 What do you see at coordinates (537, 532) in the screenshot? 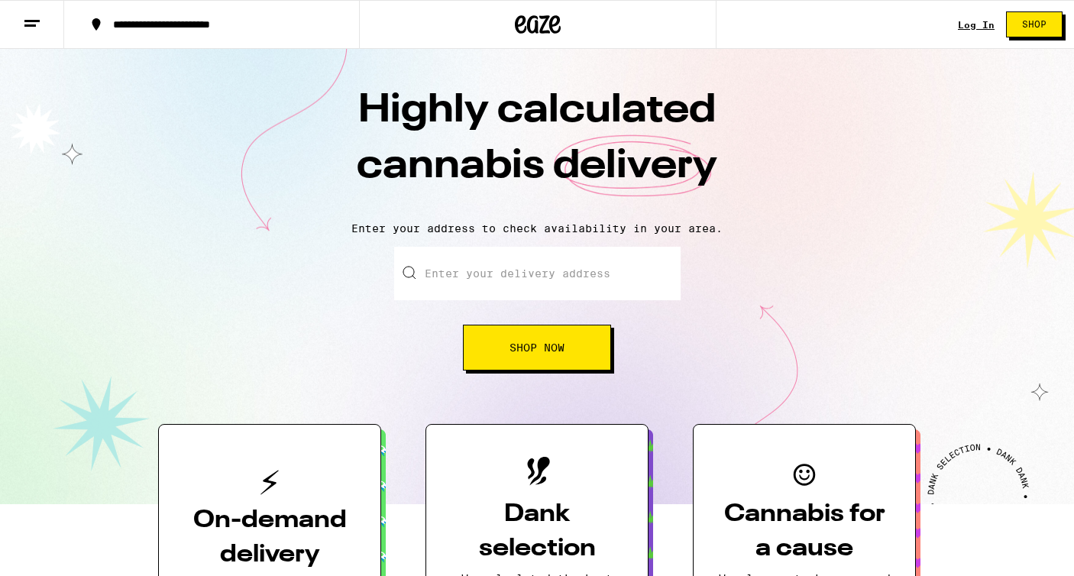
I see `h3: Dank selection` at bounding box center [537, 532].